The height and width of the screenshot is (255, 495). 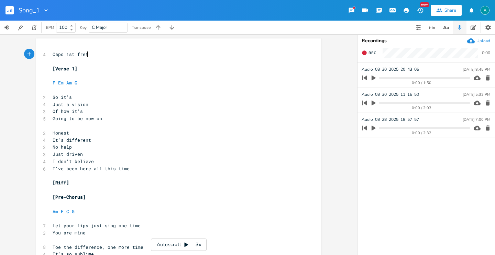 I want to click on div: 0:00 / 2:03, so click(x=422, y=108).